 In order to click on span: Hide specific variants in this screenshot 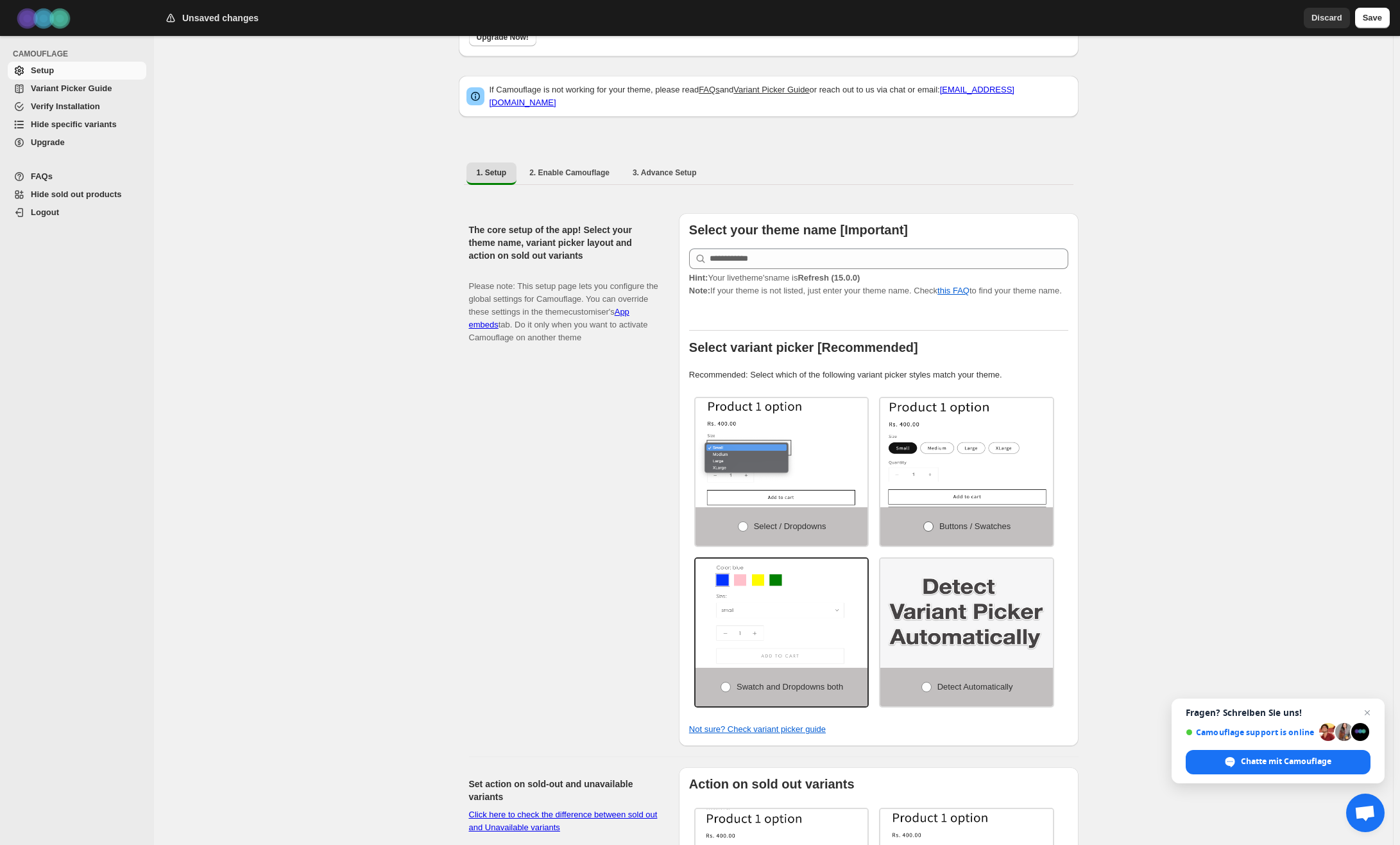, I will do `click(73, 124)`.